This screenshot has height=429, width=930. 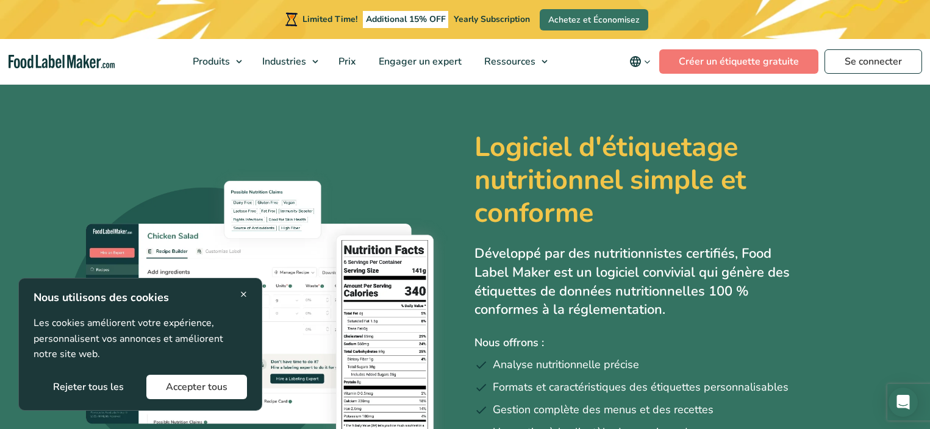 What do you see at coordinates (655, 180) in the screenshot?
I see `h1: Logiciel d'étiquetage nutritionnel simple et conforme` at bounding box center [655, 180].